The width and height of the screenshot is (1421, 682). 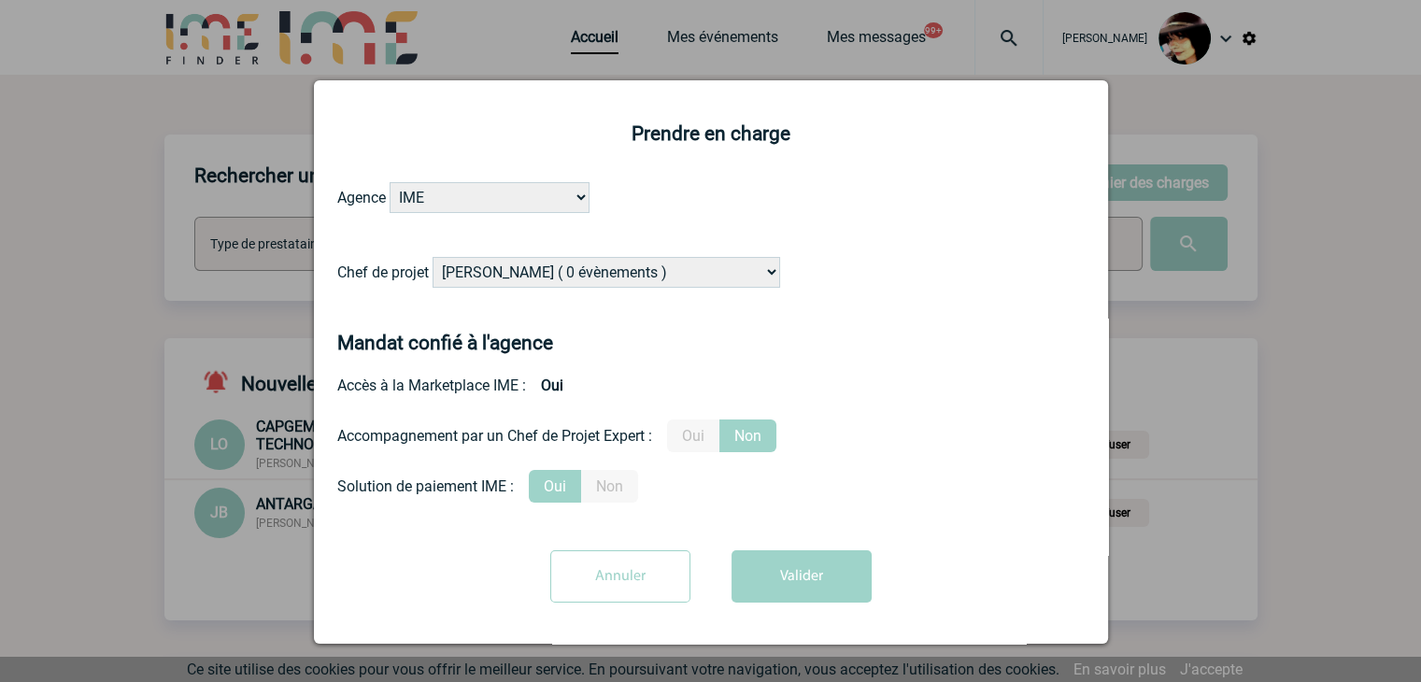 What do you see at coordinates (425, 486) in the screenshot?
I see `div: Solution de paiement IME :` at bounding box center [425, 486].